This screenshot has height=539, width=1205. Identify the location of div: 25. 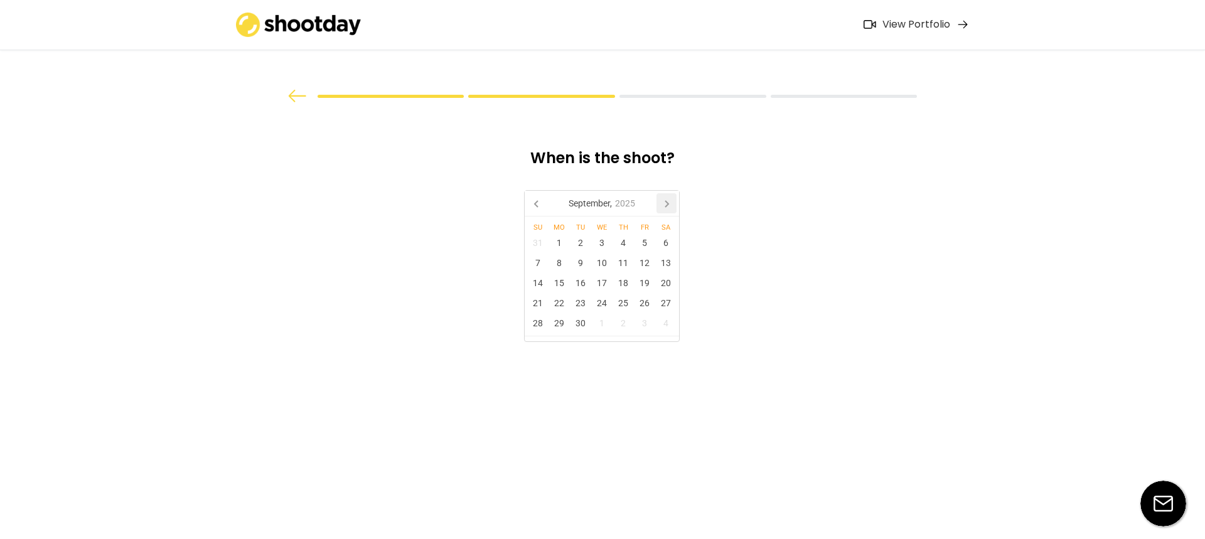
(623, 303).